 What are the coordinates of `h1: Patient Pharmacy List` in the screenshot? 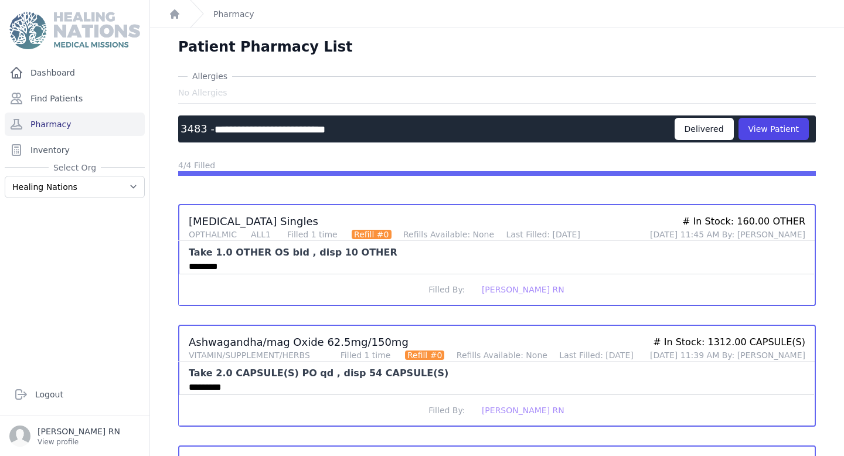 It's located at (265, 47).